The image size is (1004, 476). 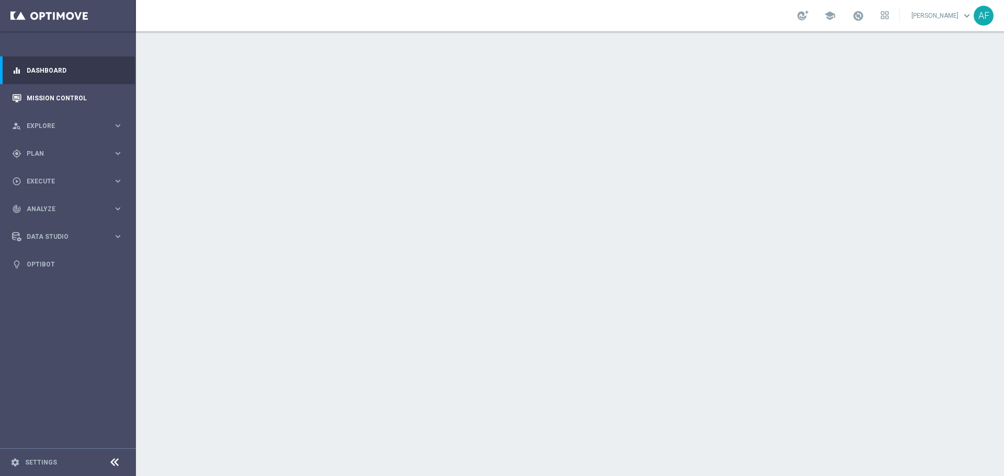 I want to click on div: person_search Explore keyboard_arrow_right, so click(x=67, y=126).